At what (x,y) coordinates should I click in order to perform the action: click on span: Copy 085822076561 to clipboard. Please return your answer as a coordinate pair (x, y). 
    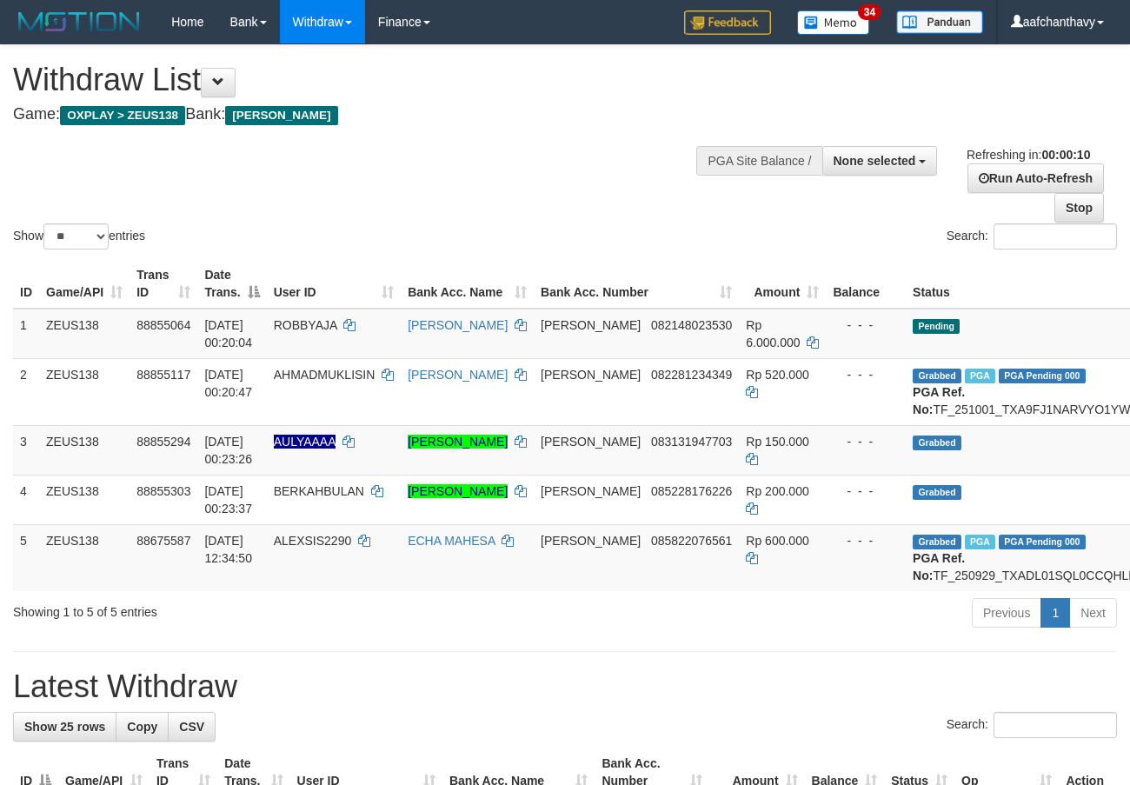
    Looking at the image, I should click on (691, 541).